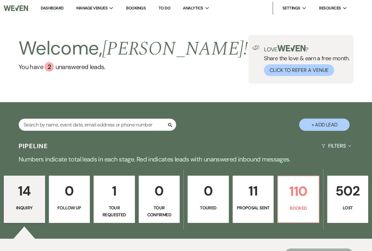 This screenshot has width=372, height=251. Describe the element at coordinates (336, 146) in the screenshot. I see `button: Filters` at that location.